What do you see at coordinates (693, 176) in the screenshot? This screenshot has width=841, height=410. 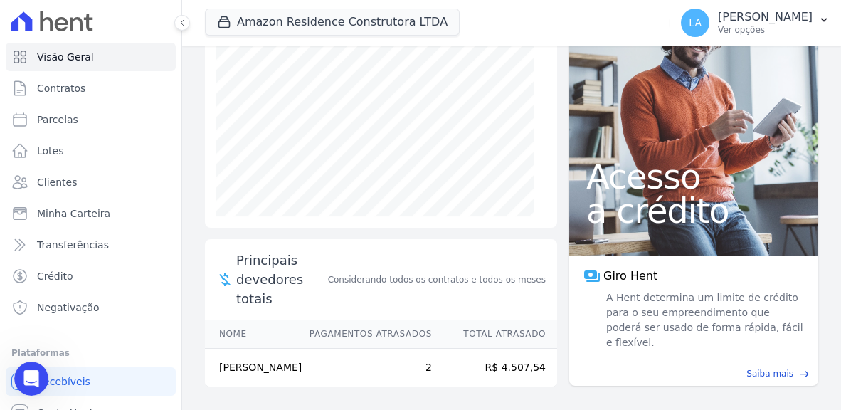 I see `span: Acesso` at bounding box center [693, 176].